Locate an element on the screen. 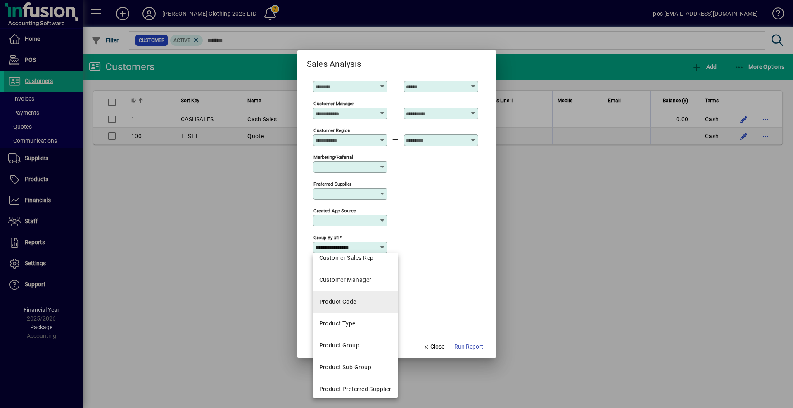  mat-option: Product Group is located at coordinates (355, 346).